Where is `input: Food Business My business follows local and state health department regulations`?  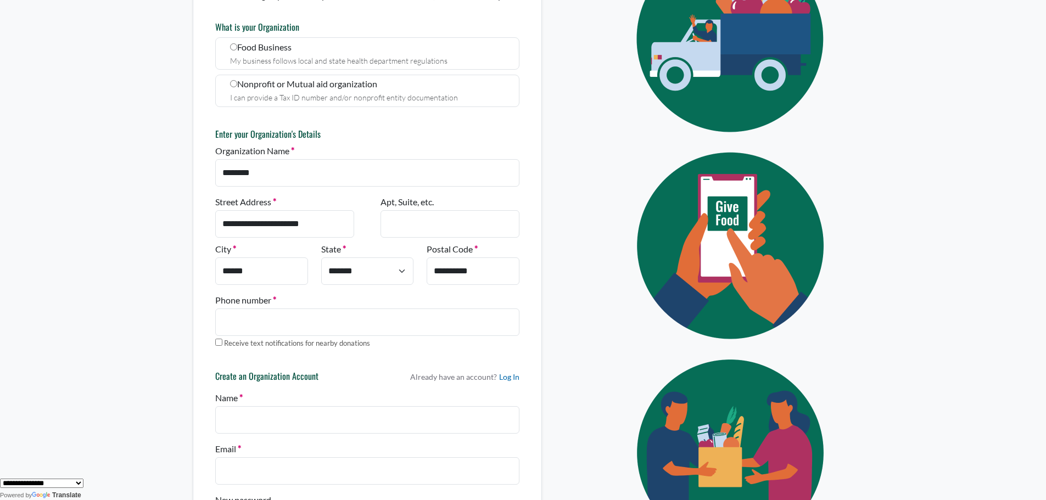 input: Food Business My business follows local and state health department regulations is located at coordinates (233, 47).